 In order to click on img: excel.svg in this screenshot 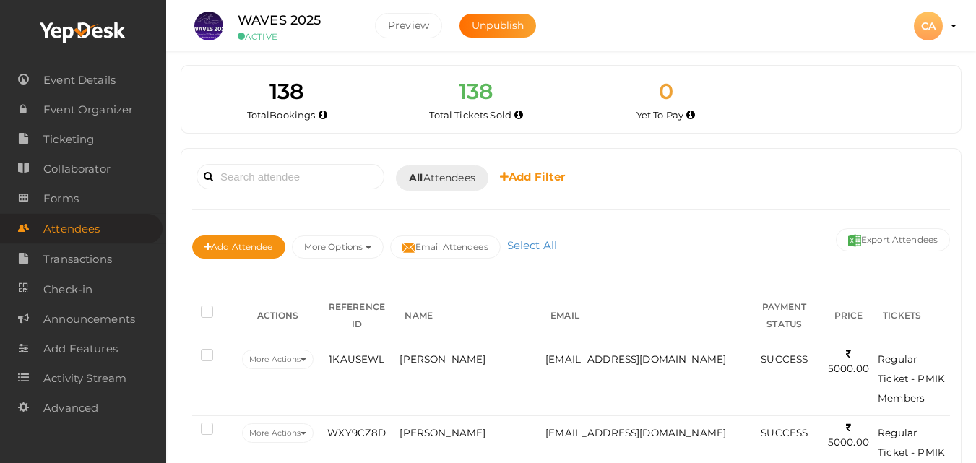, I will do `click(855, 241)`.